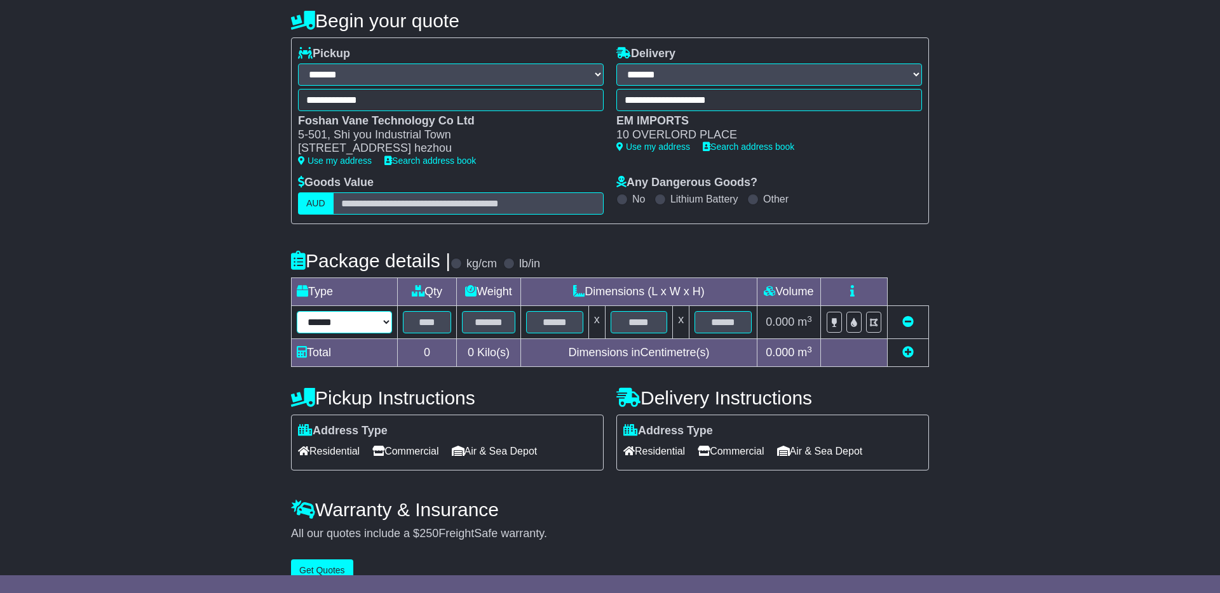 The width and height of the screenshot is (1220, 593). What do you see at coordinates (762, 121) in the screenshot?
I see `div: EM IMPORTS` at bounding box center [762, 121].